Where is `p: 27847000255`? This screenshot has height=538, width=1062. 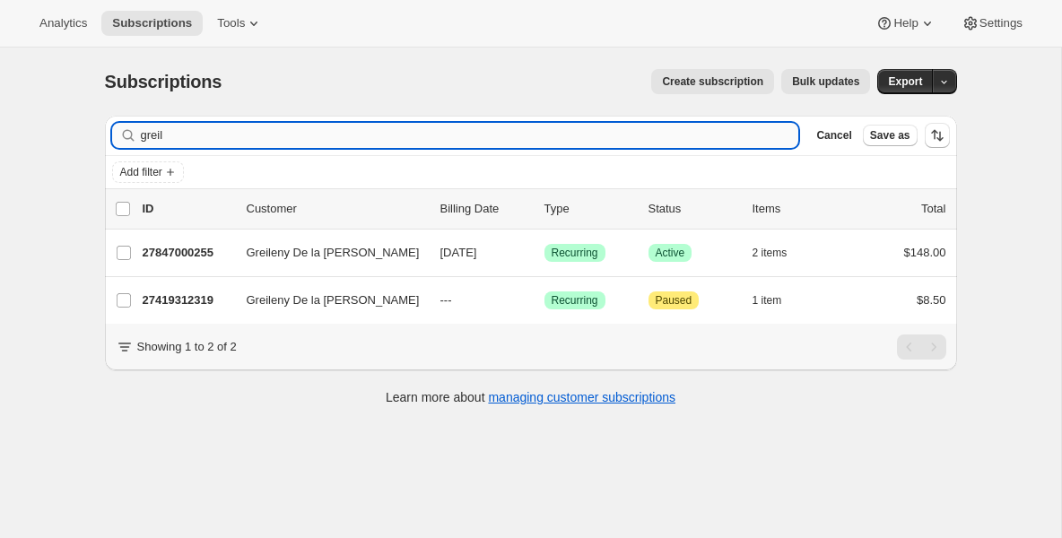 p: 27847000255 is located at coordinates (188, 253).